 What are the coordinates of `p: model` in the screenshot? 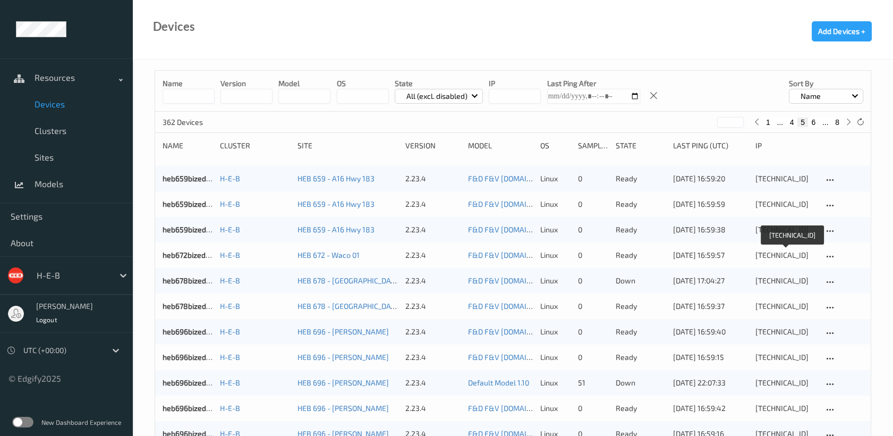 It's located at (304, 83).